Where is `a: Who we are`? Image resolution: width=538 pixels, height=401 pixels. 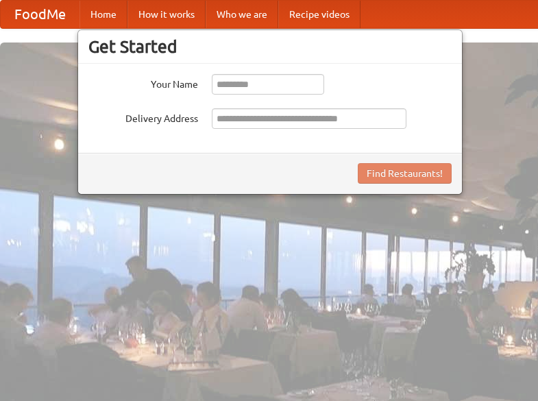 a: Who we are is located at coordinates (242, 14).